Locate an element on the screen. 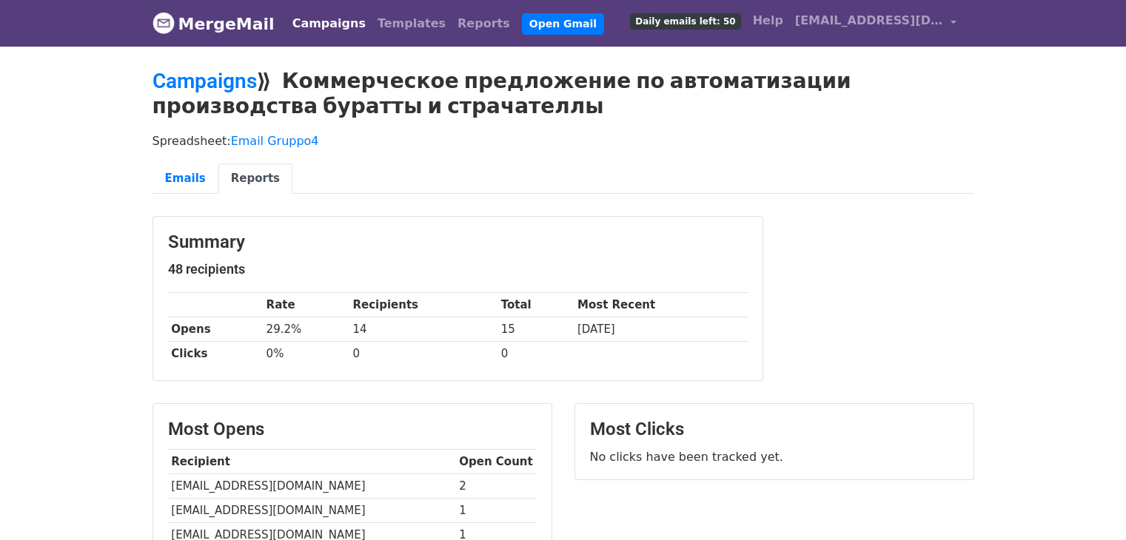 The width and height of the screenshot is (1126, 540). td: 15 is located at coordinates (535, 329).